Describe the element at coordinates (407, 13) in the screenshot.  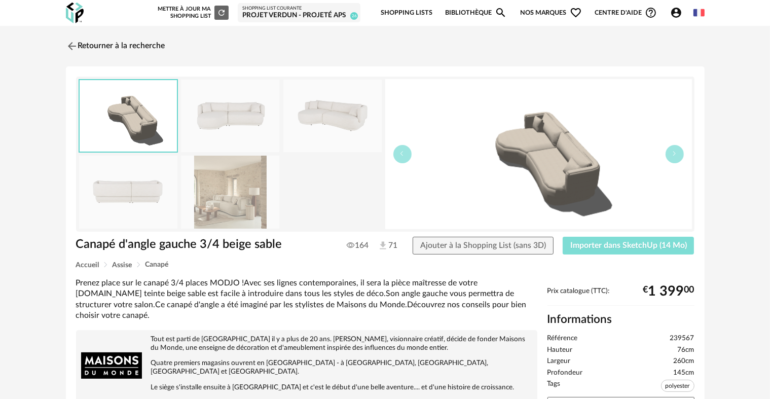
I see `a: Shopping Lists` at that location.